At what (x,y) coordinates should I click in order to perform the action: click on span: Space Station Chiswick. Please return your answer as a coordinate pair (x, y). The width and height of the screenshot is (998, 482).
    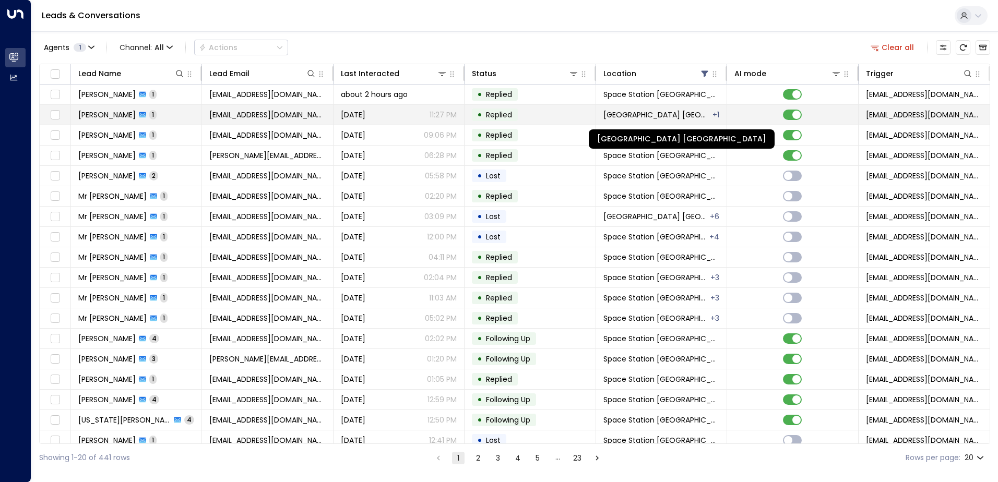
    Looking at the image, I should click on (656, 298).